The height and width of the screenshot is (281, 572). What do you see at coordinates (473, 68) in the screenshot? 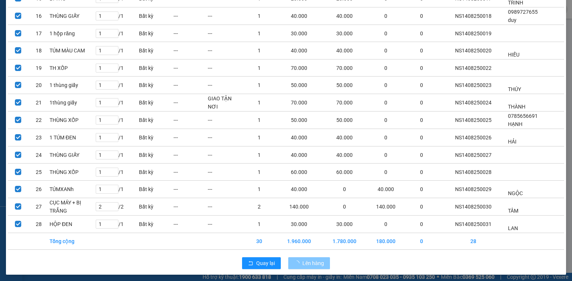
I see `td: NS1408250022` at bounding box center [473, 68].